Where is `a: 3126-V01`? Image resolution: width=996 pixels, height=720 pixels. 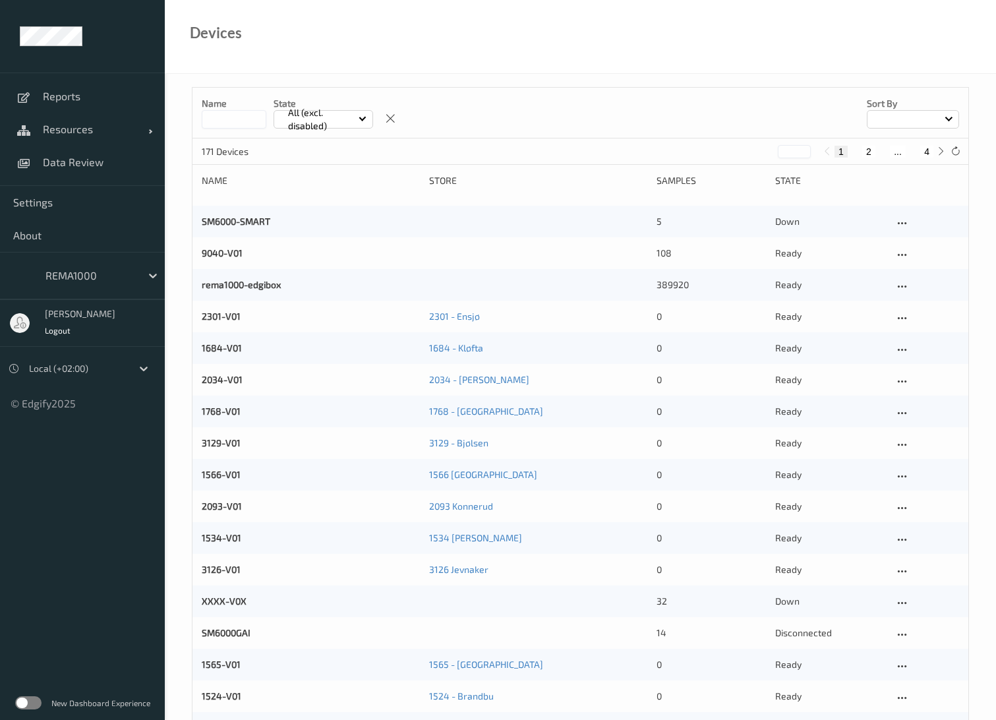 a: 3126-V01 is located at coordinates (221, 569).